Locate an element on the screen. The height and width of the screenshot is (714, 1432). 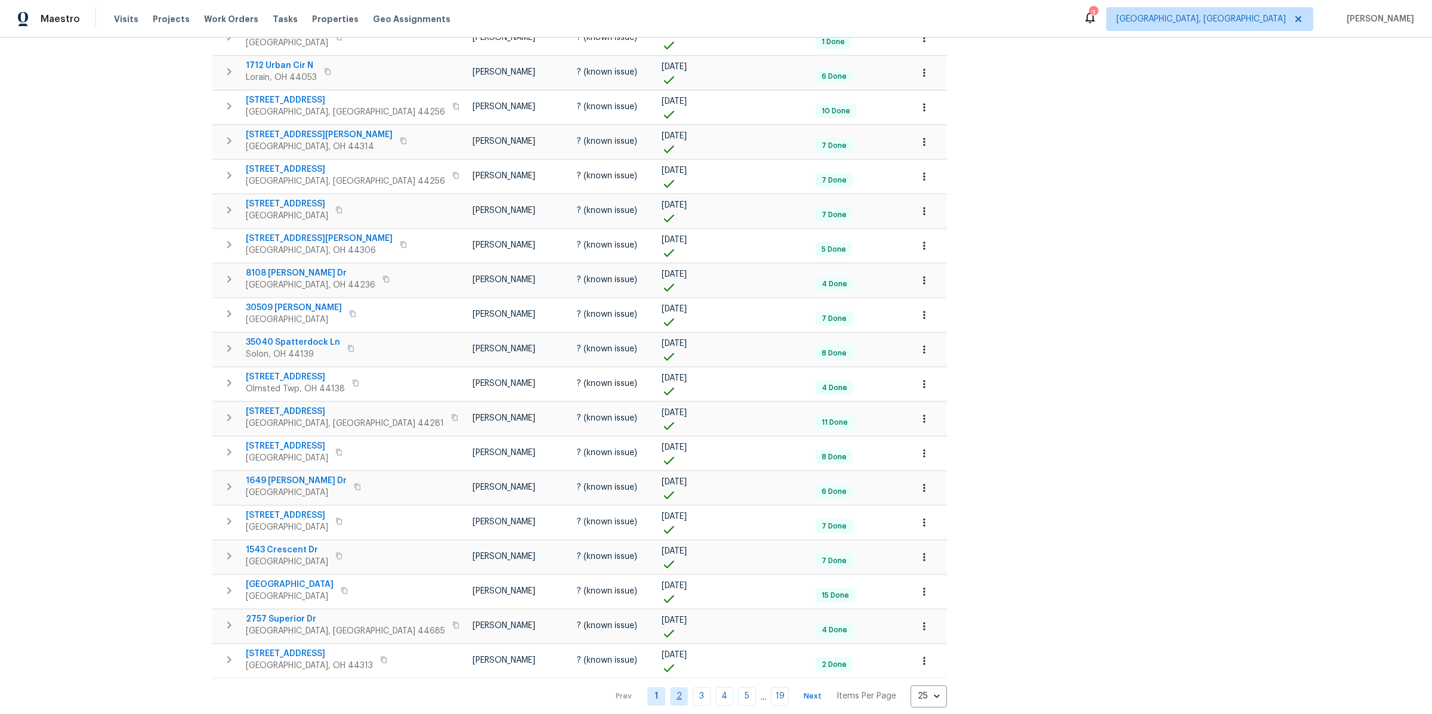
div: 25 is located at coordinates (929, 696).